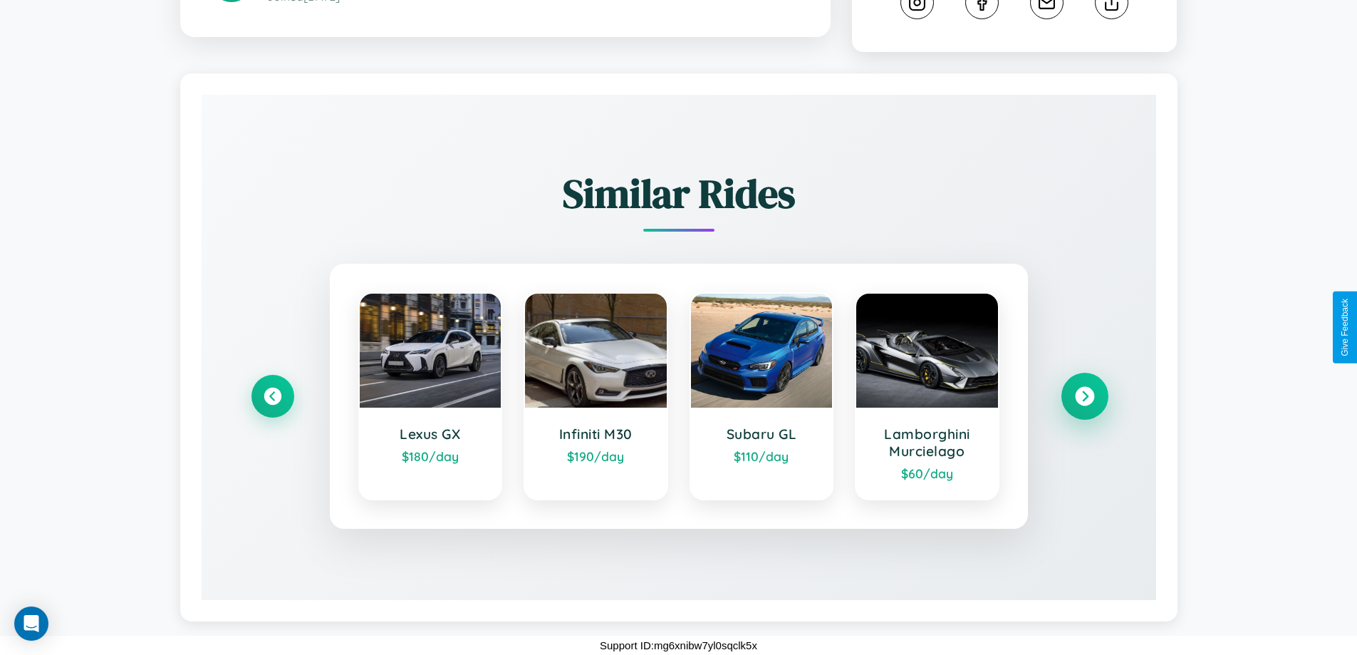 The image size is (1357, 655). Describe the element at coordinates (678, 645) in the screenshot. I see `p: Support ID: mg6xnibw7yl0sqclk5x` at that location.